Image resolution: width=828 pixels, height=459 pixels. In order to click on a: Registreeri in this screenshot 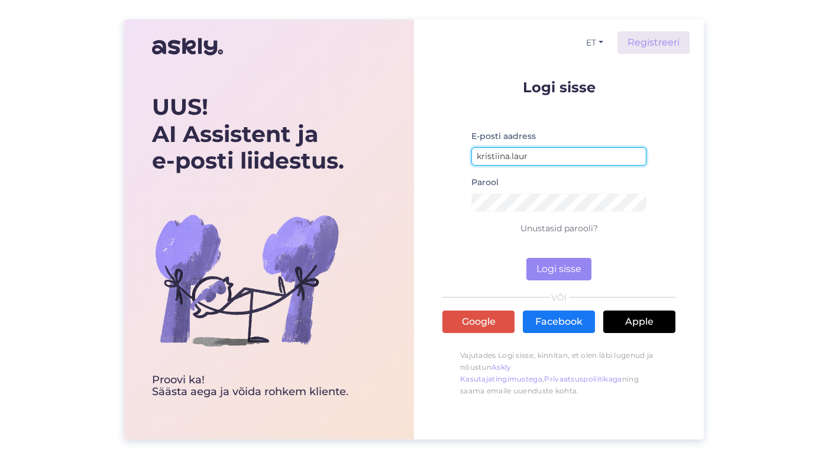, I will do `click(654, 43)`.